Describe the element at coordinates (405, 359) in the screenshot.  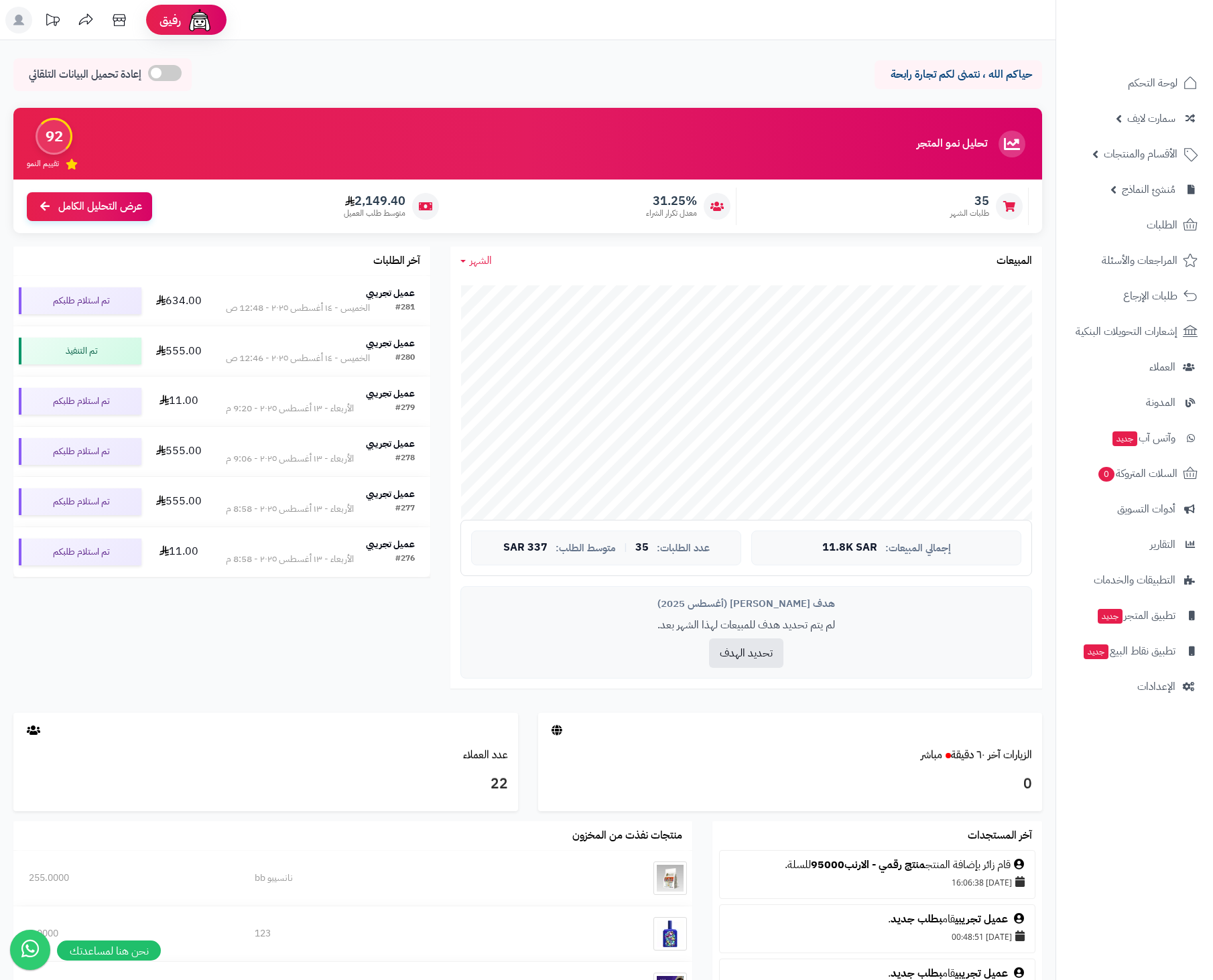
I see `div: #280` at that location.